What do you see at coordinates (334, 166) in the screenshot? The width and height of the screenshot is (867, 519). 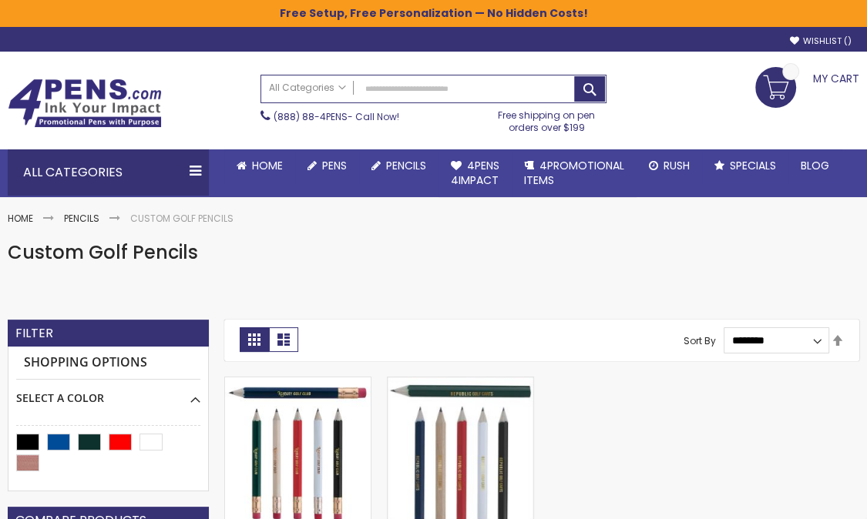 I see `span: Pens` at bounding box center [334, 166].